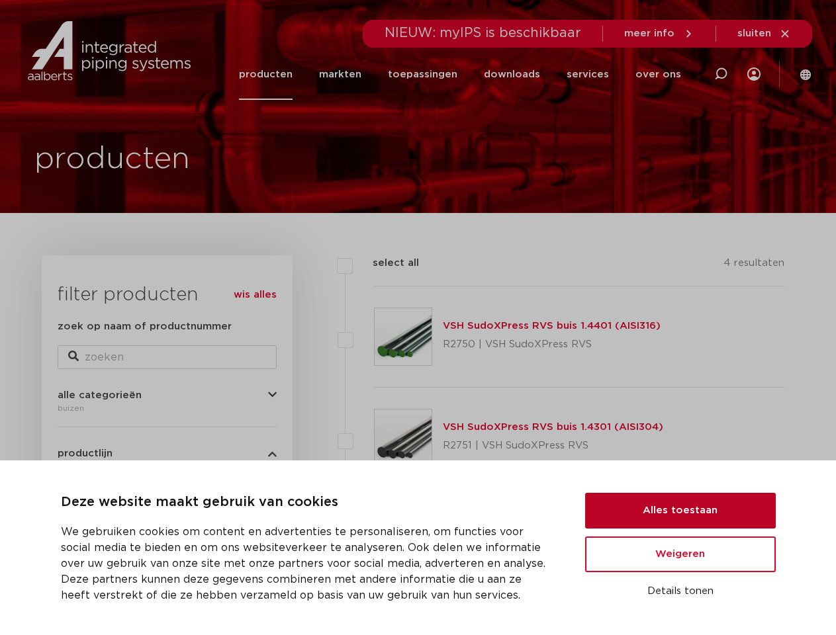  What do you see at coordinates (255, 295) in the screenshot?
I see `a: wis alles` at bounding box center [255, 295].